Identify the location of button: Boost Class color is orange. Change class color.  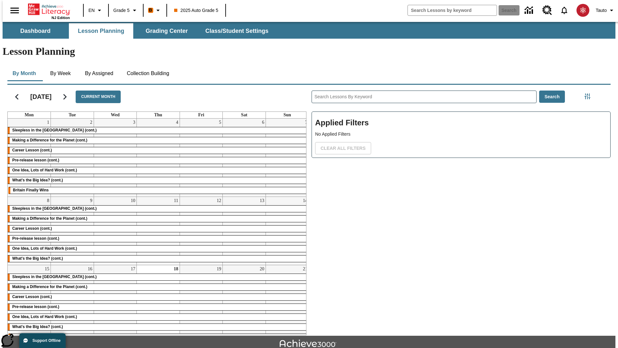
(155, 10).